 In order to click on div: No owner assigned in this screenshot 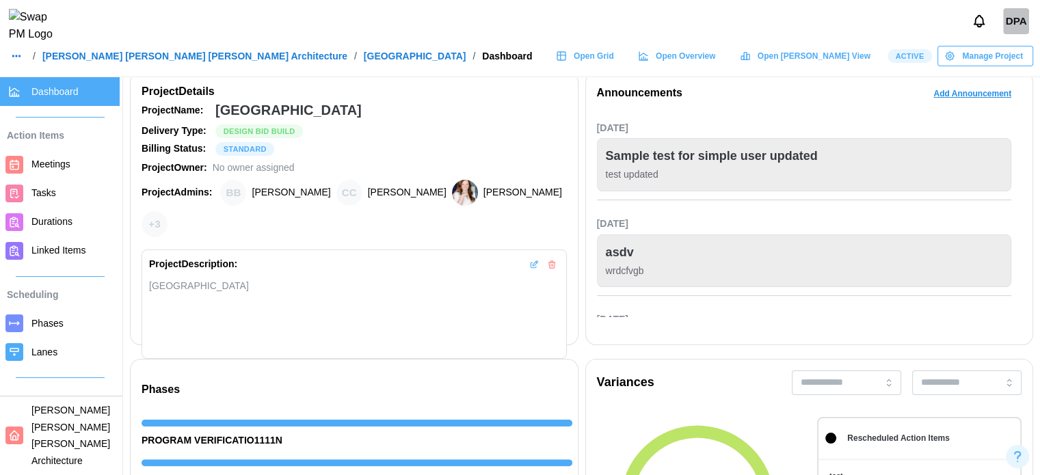, I will do `click(254, 168)`.